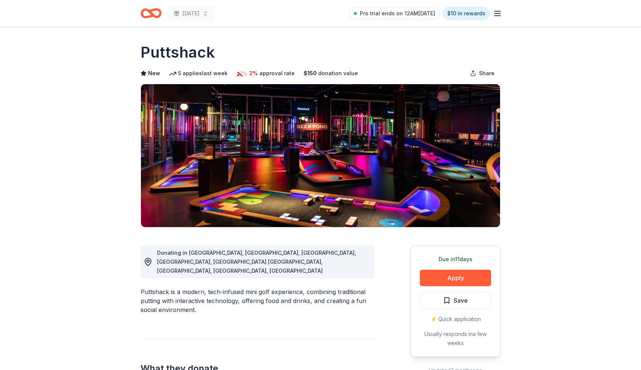 The image size is (641, 370). Describe the element at coordinates (320, 156) in the screenshot. I see `img: Image for Puttshack` at that location.